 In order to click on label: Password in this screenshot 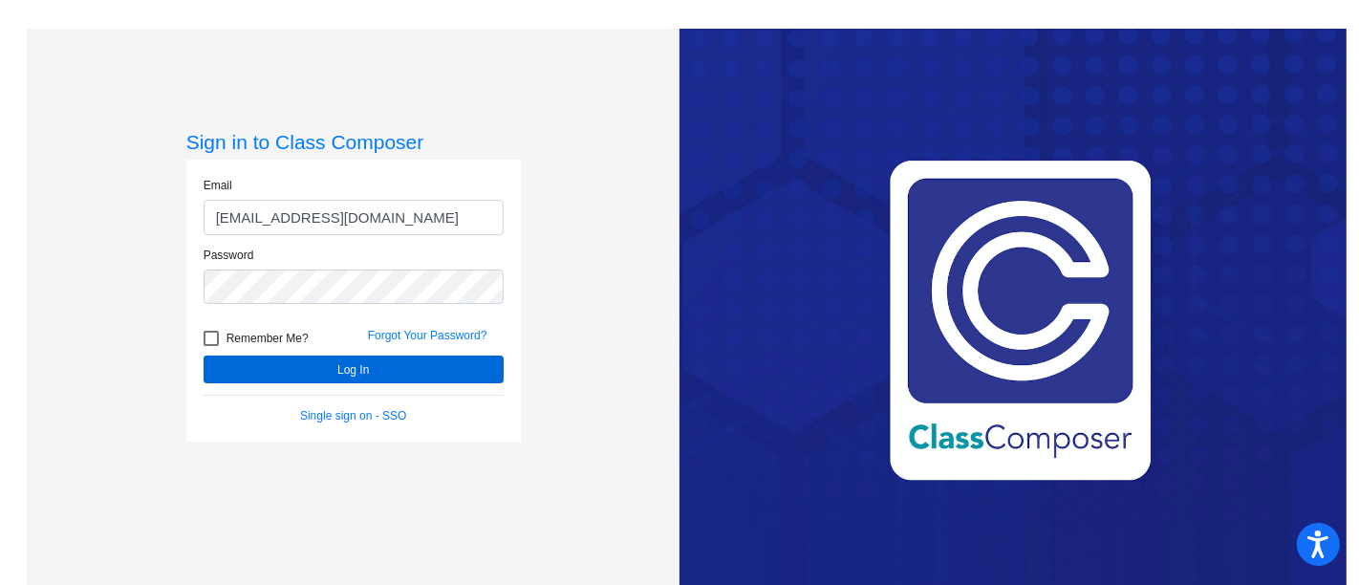, I will do `click(228, 255)`.